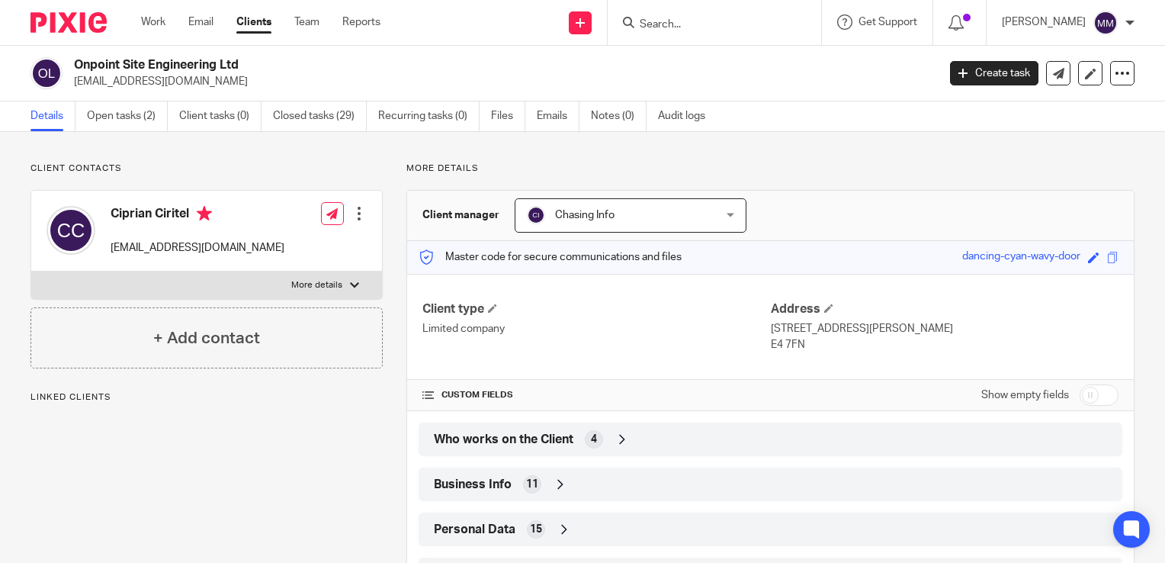  Describe the element at coordinates (207, 338) in the screenshot. I see `h4: + Add contact` at that location.